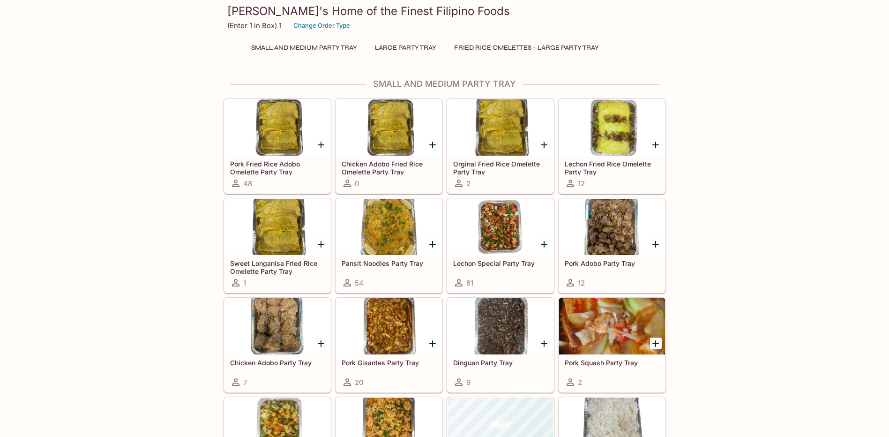  I want to click on div: Pork Adobo Party Tray, so click(612, 227).